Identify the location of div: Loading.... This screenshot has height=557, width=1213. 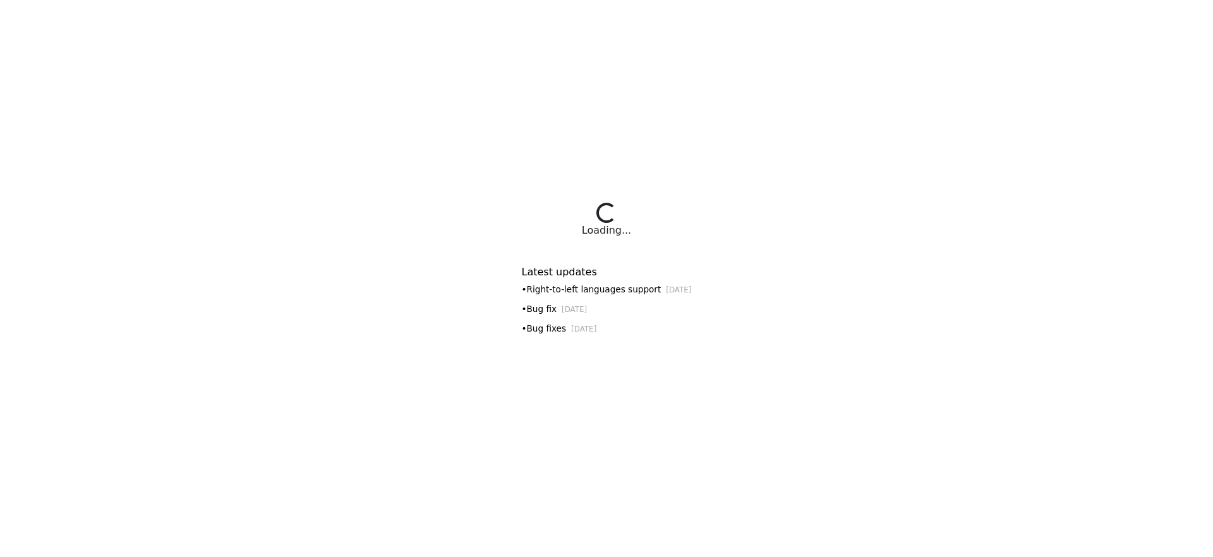
(606, 231).